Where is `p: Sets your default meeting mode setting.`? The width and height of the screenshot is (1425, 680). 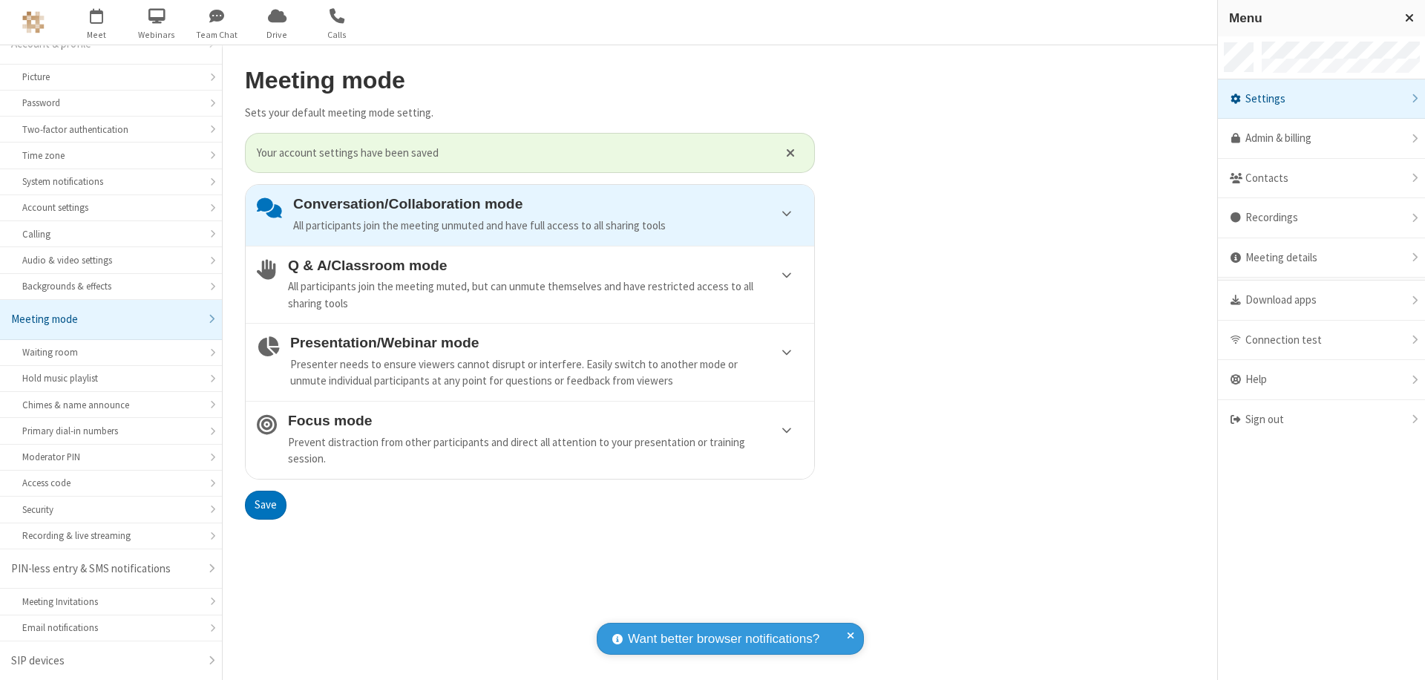
p: Sets your default meeting mode setting. is located at coordinates (530, 113).